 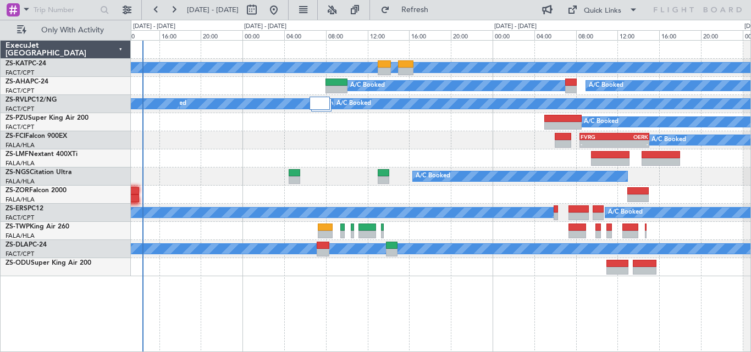 What do you see at coordinates (65, 10) in the screenshot?
I see `input: Trip Number` at bounding box center [65, 10].